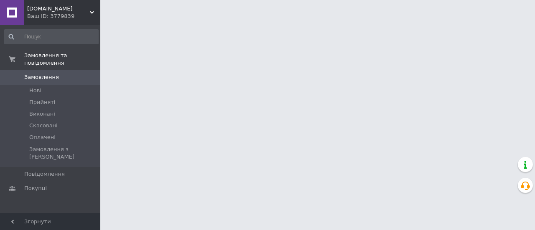  What do you see at coordinates (35, 91) in the screenshot?
I see `span: Нові` at bounding box center [35, 91].